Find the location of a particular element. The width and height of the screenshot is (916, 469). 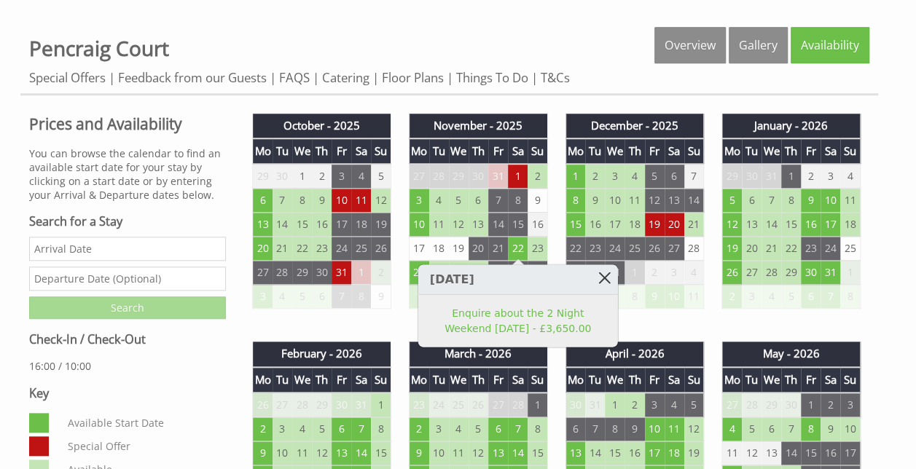

input: Arrival Date is located at coordinates (128, 249).